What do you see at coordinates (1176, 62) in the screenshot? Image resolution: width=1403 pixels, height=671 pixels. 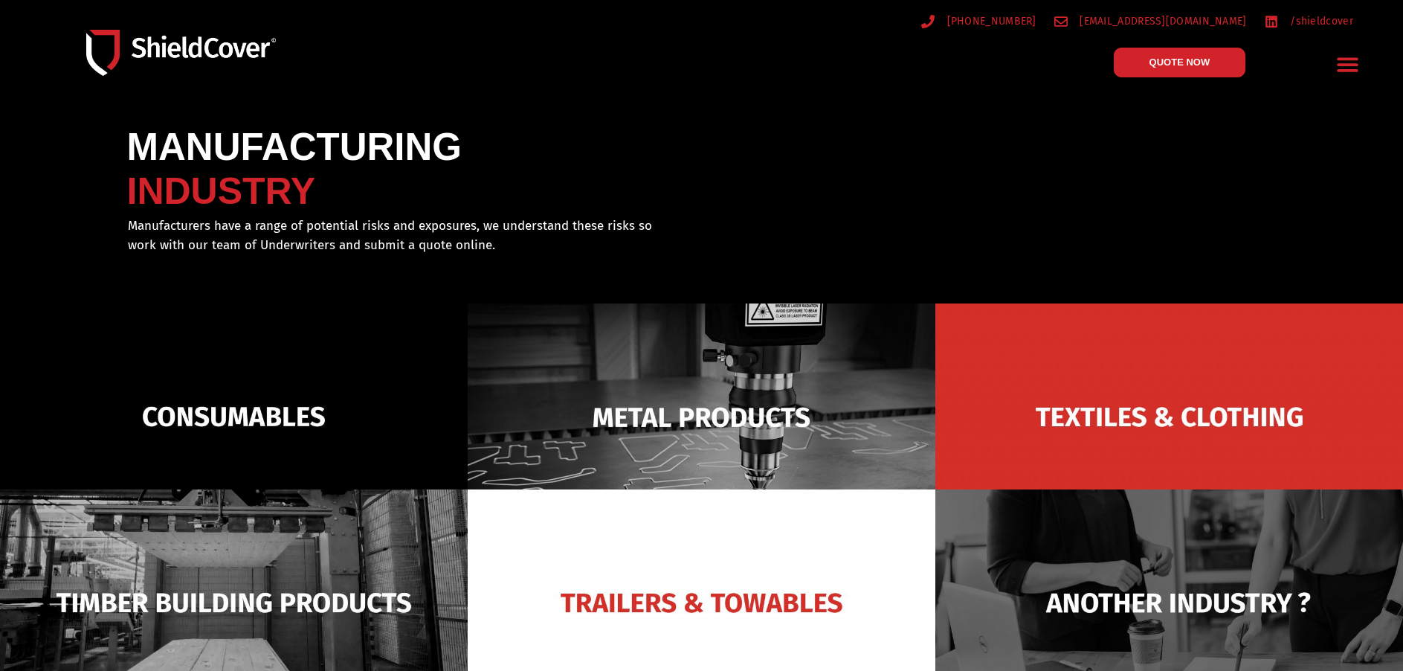 I see `a: QUOTE NOW` at bounding box center [1176, 62].